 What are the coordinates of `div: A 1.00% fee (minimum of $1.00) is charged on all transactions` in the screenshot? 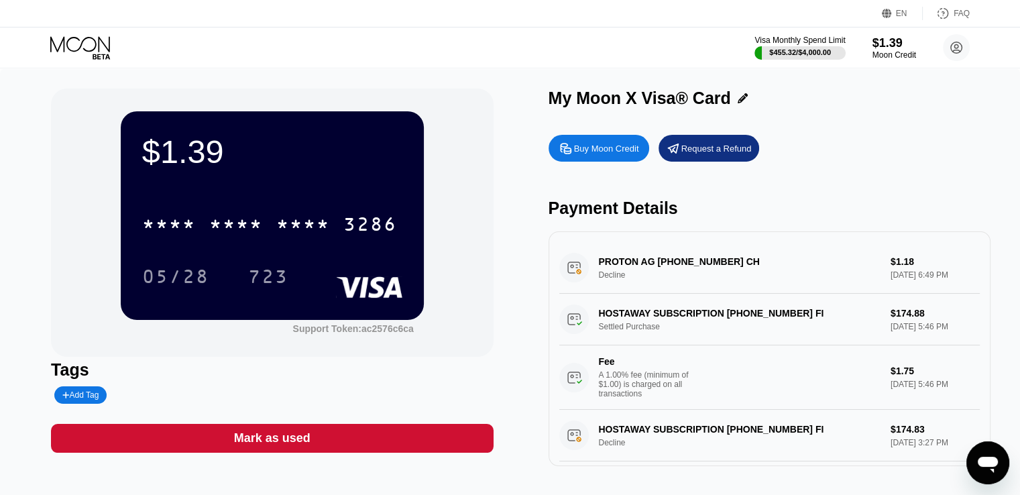 It's located at (649, 384).